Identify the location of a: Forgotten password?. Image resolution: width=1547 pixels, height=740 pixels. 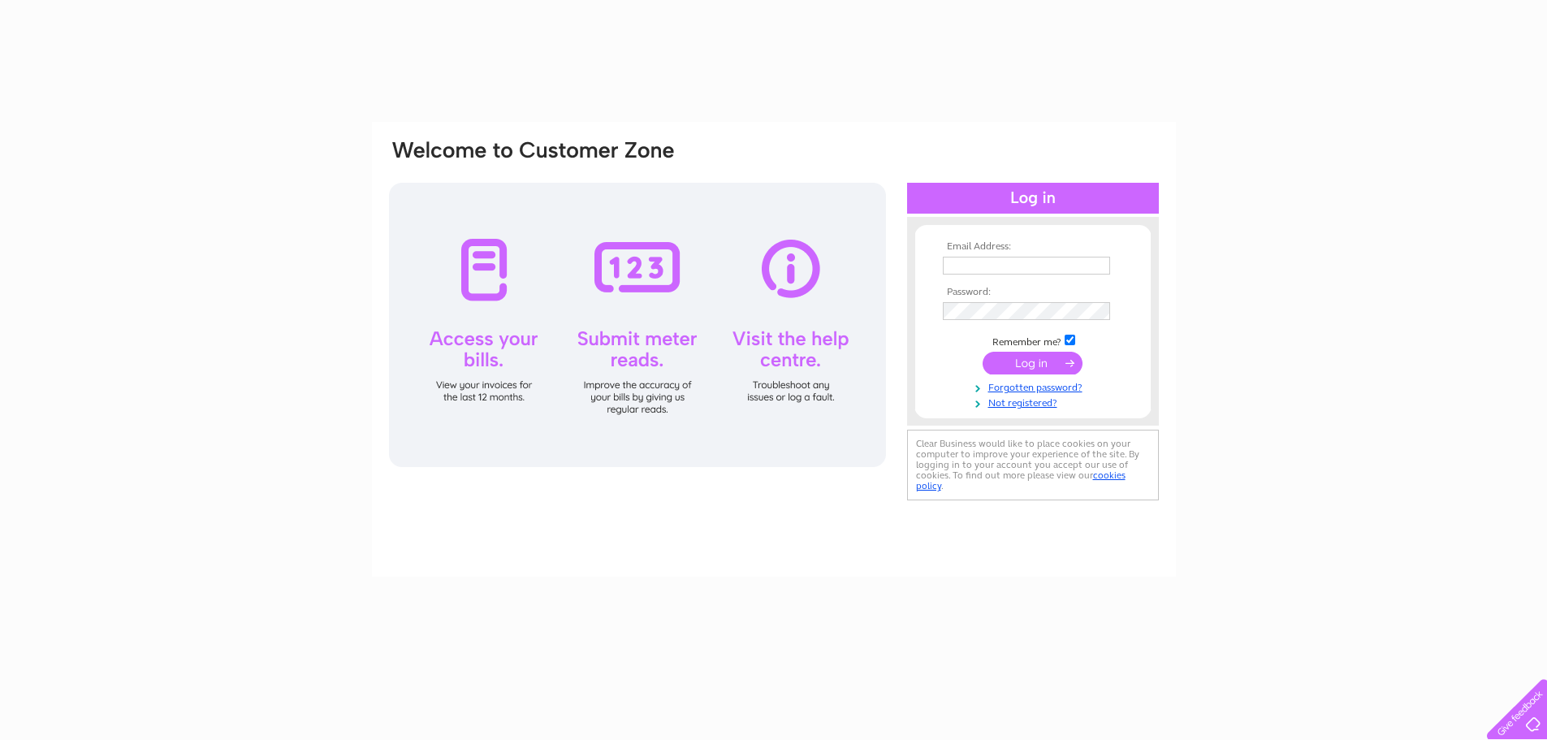
(1034, 386).